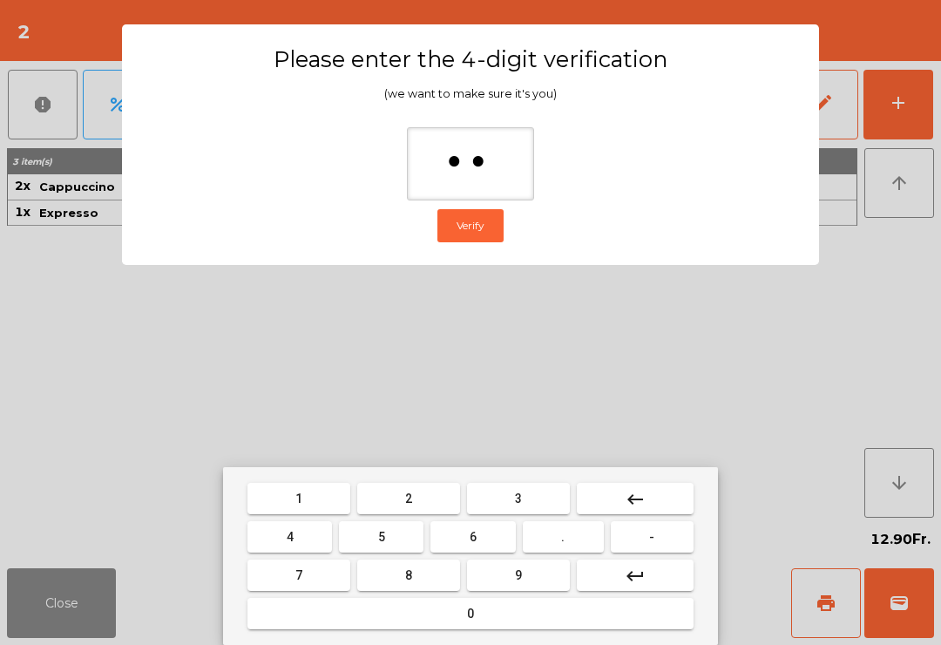 This screenshot has height=645, width=941. I want to click on button: 6, so click(472, 537).